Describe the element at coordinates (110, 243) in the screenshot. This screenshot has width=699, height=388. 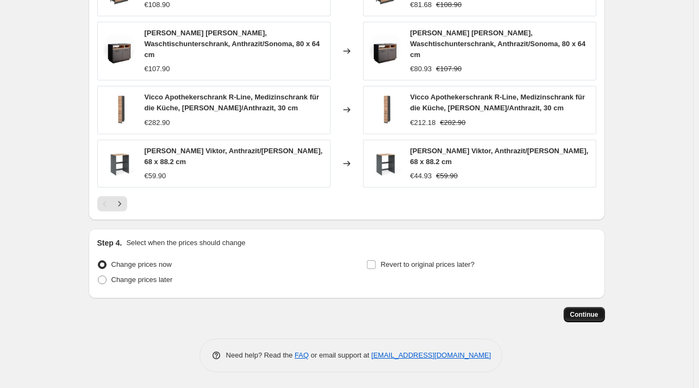
I see `h2: Step 4.` at that location.